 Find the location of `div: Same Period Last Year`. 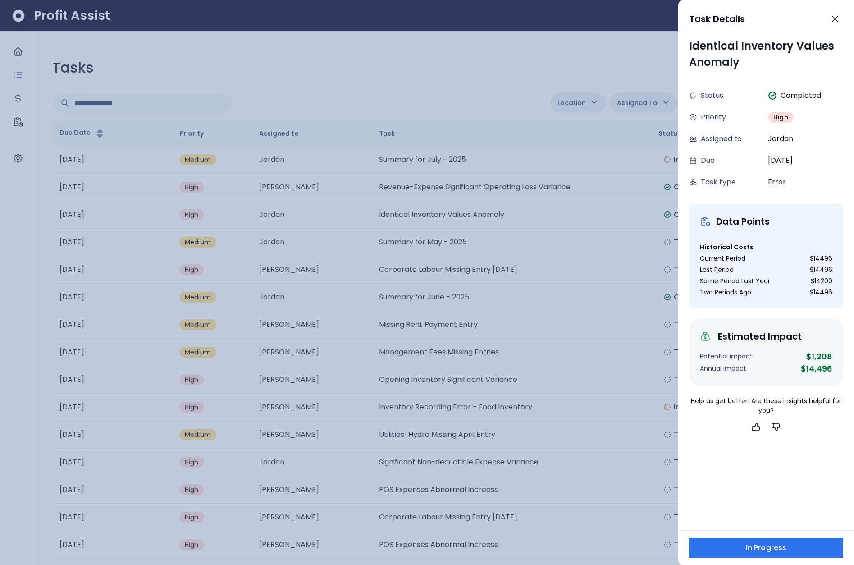

div: Same Period Last Year is located at coordinates (735, 281).